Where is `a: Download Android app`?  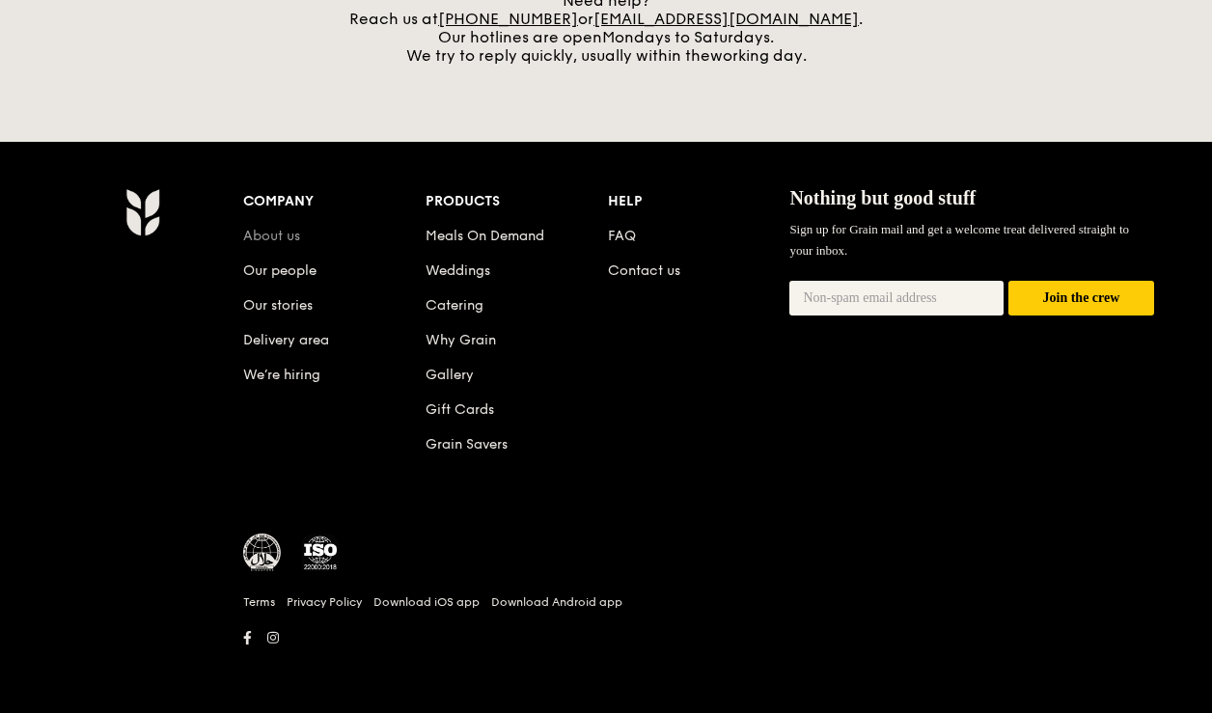 a: Download Android app is located at coordinates (557, 602).